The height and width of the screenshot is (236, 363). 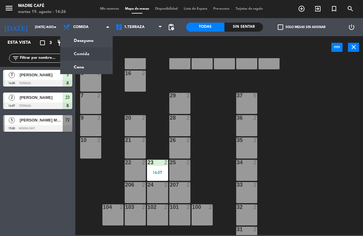 I want to click on div: 7, so click(x=81, y=96).